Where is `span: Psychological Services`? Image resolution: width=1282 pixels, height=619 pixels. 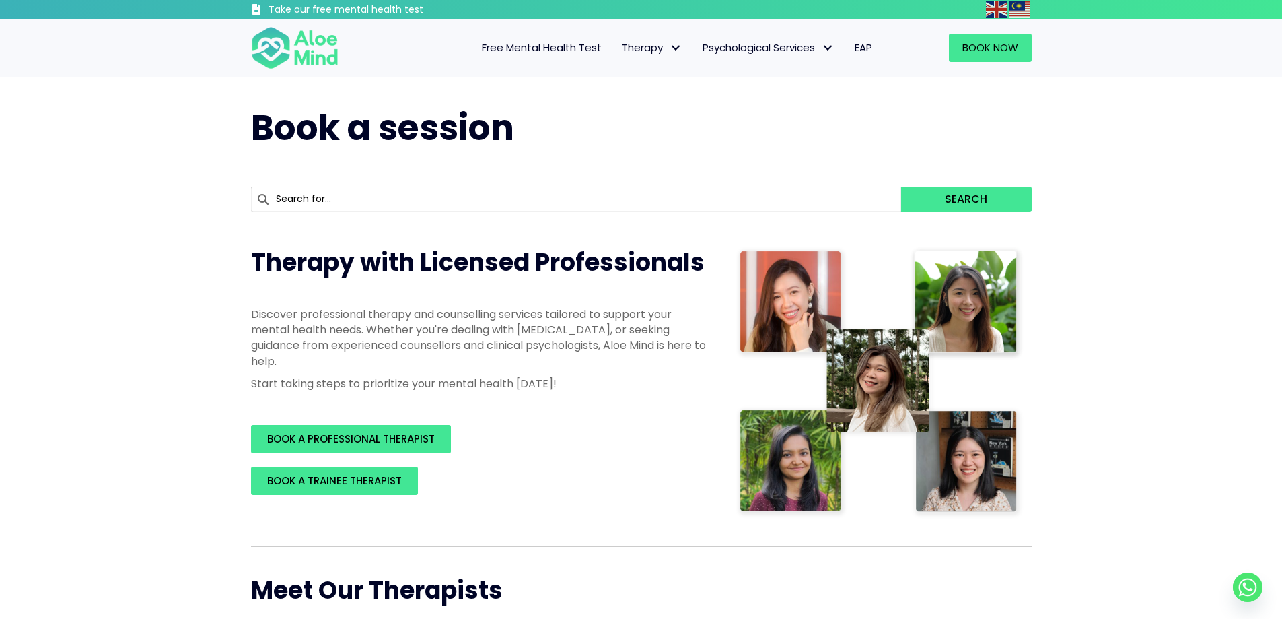 span: Psychological Services is located at coordinates (769, 47).